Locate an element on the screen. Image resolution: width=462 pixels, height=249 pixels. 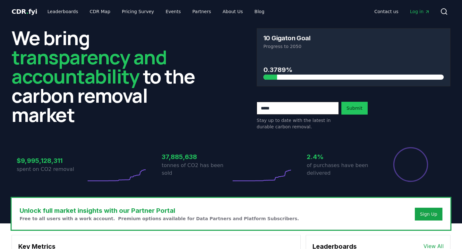
p: Stay up to date with the latest in durable carbon removal. is located at coordinates (297, 124).